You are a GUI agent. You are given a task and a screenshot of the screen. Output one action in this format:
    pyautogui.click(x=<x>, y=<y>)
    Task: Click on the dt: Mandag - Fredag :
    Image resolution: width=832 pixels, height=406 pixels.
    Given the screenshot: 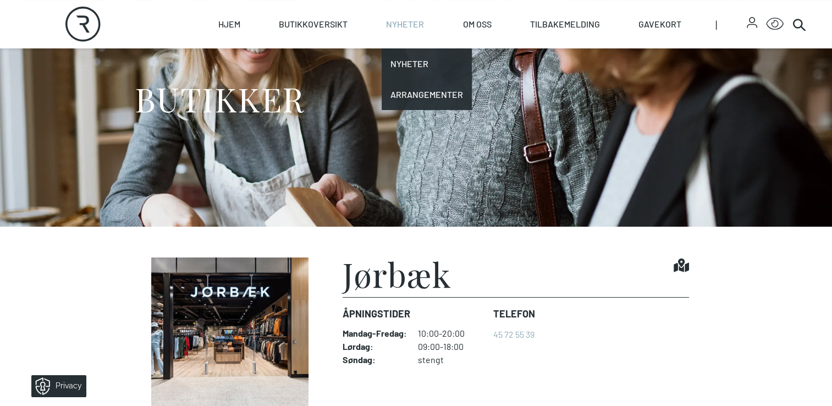 What is the action you would take?
    pyautogui.click(x=374, y=333)
    